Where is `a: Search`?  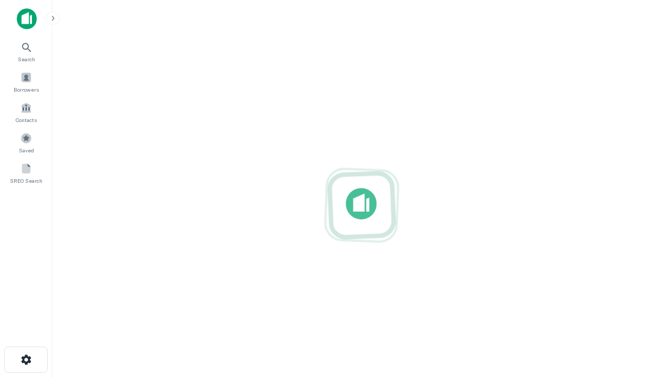 a: Search is located at coordinates (26, 51).